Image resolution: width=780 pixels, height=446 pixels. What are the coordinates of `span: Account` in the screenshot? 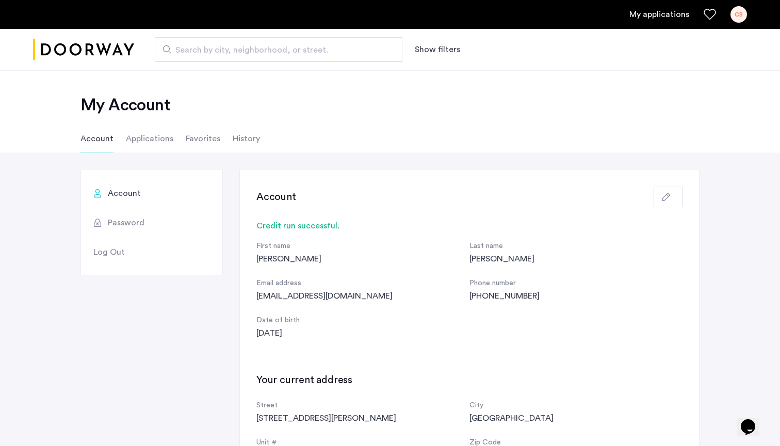 It's located at (124, 193).